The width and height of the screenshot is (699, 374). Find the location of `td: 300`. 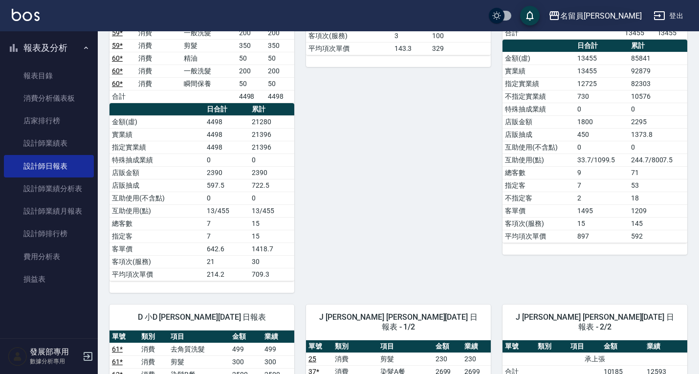

td: 300 is located at coordinates (246, 362).